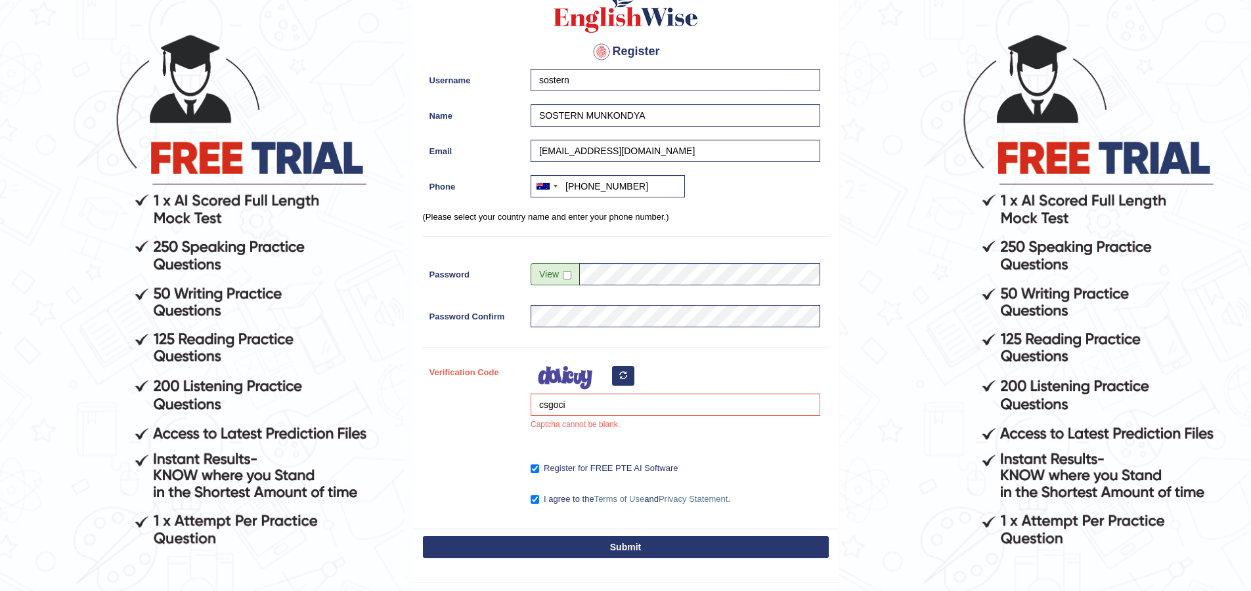 The width and height of the screenshot is (1251, 591). Describe the element at coordinates (534, 500) in the screenshot. I see `input: I agree to theTerms of UseandPrivacy Statement.` at that location.